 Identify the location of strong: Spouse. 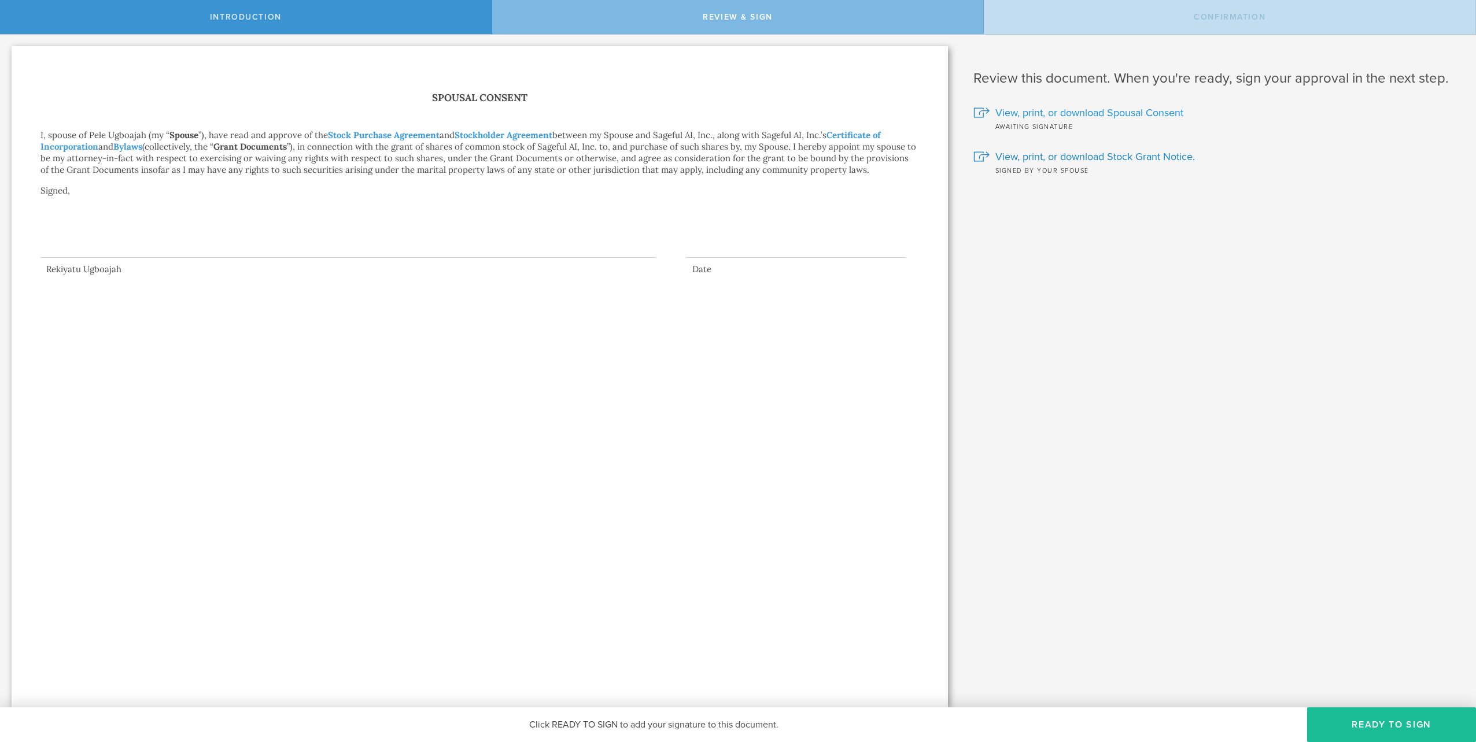
(184, 135).